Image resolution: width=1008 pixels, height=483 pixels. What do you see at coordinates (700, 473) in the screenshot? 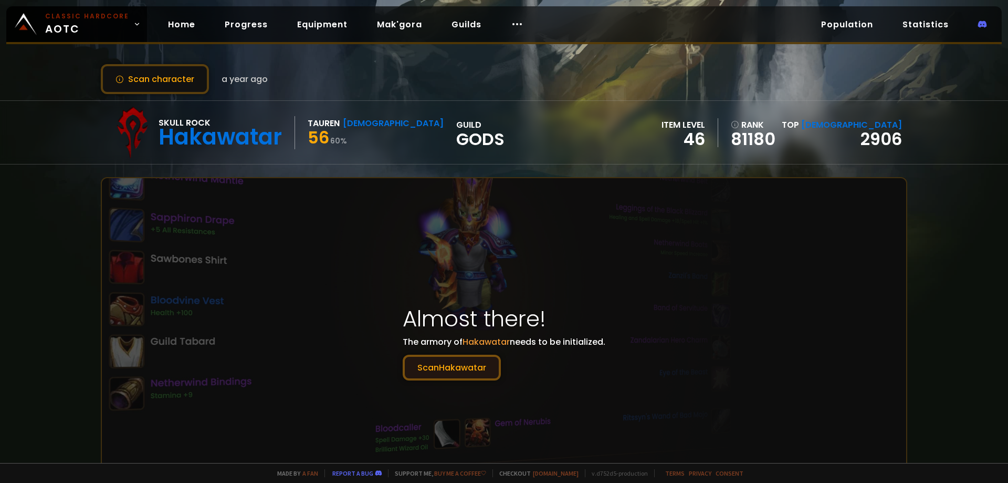
I see `a: Privacy` at bounding box center [700, 473].